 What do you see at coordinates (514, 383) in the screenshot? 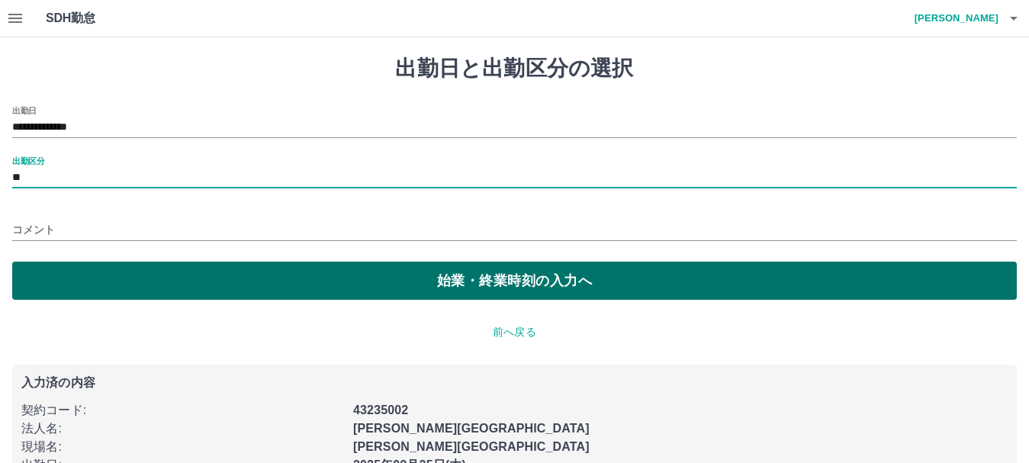
I see `p: 入力済の内容` at bounding box center [514, 383].